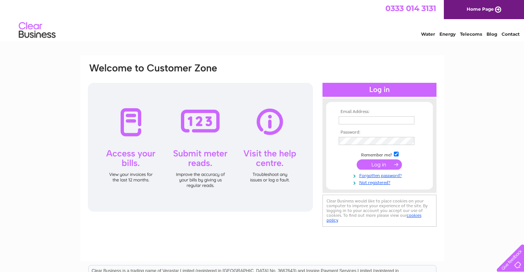  I want to click on input: Submit, so click(379, 164).